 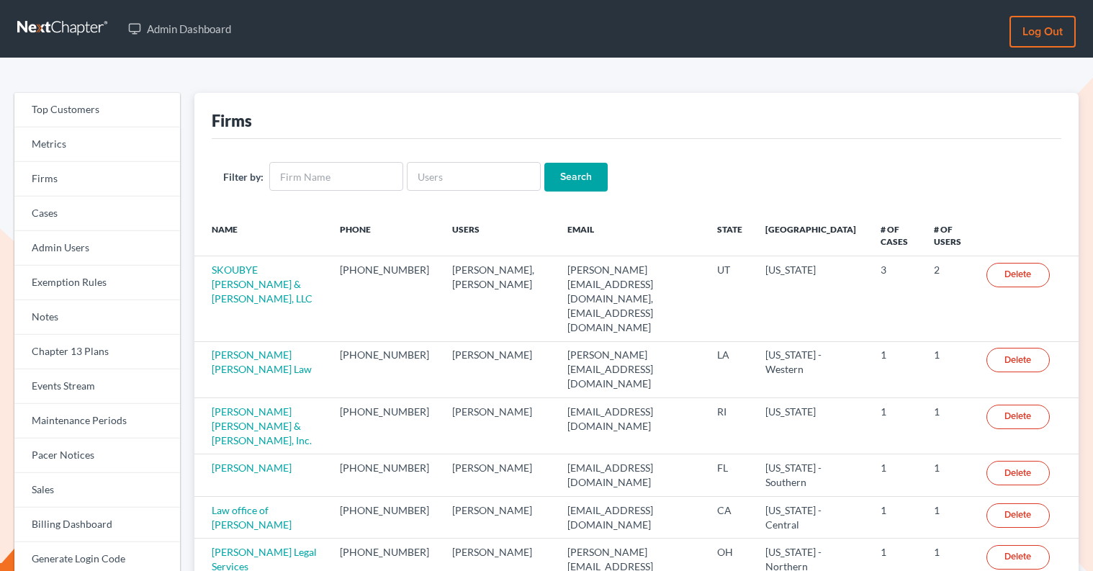 What do you see at coordinates (97, 283) in the screenshot?
I see `a: Exemption Rules` at bounding box center [97, 283].